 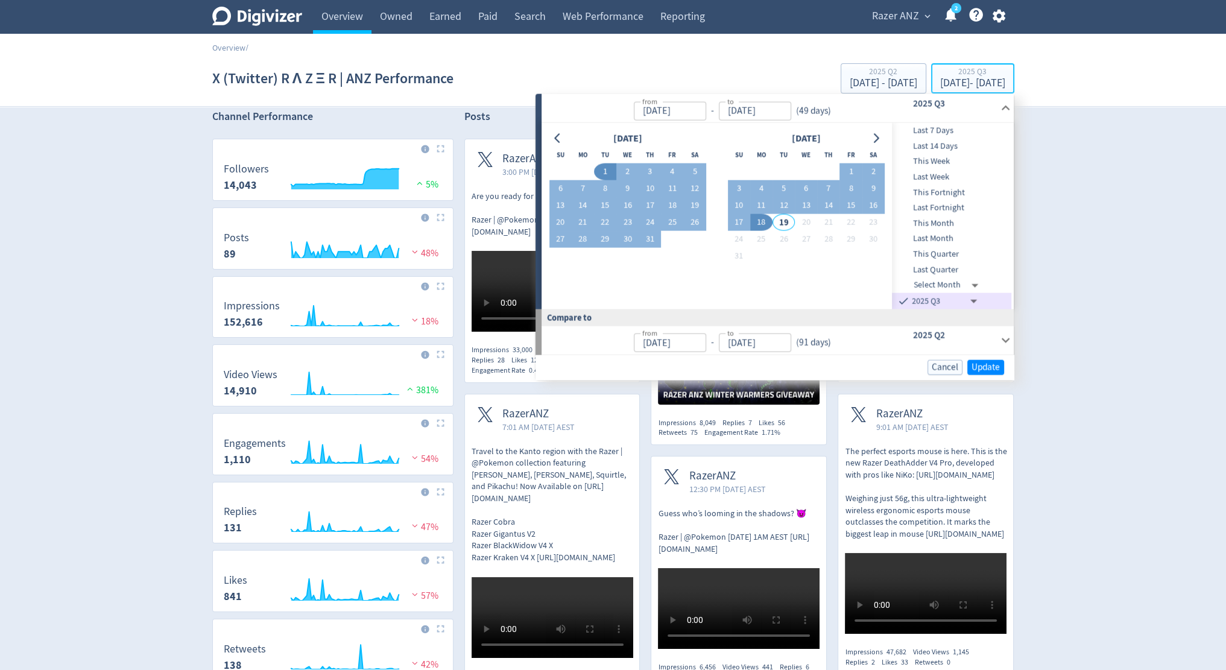 What do you see at coordinates (243, 322) in the screenshot?
I see `strong: 152,616` at bounding box center [243, 322].